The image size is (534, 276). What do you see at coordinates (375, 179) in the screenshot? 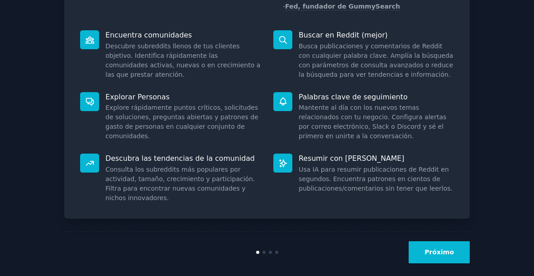
I see `font: Usa IA para resumir publicaciones de Reddit en segundos. Encuentra patrones en cientos de publica...` at bounding box center [375, 179].